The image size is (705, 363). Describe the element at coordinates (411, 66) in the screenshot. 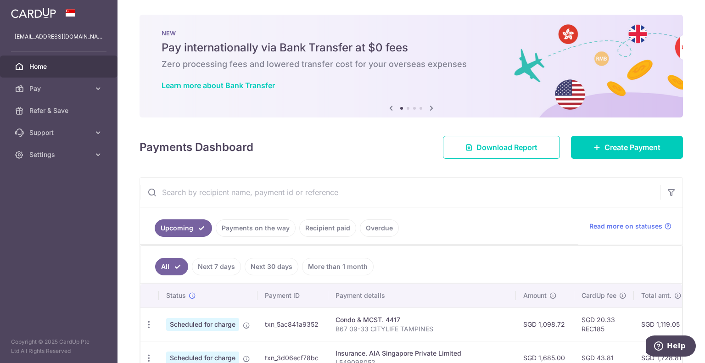

I see `img: Bank transfer banner` at that location.